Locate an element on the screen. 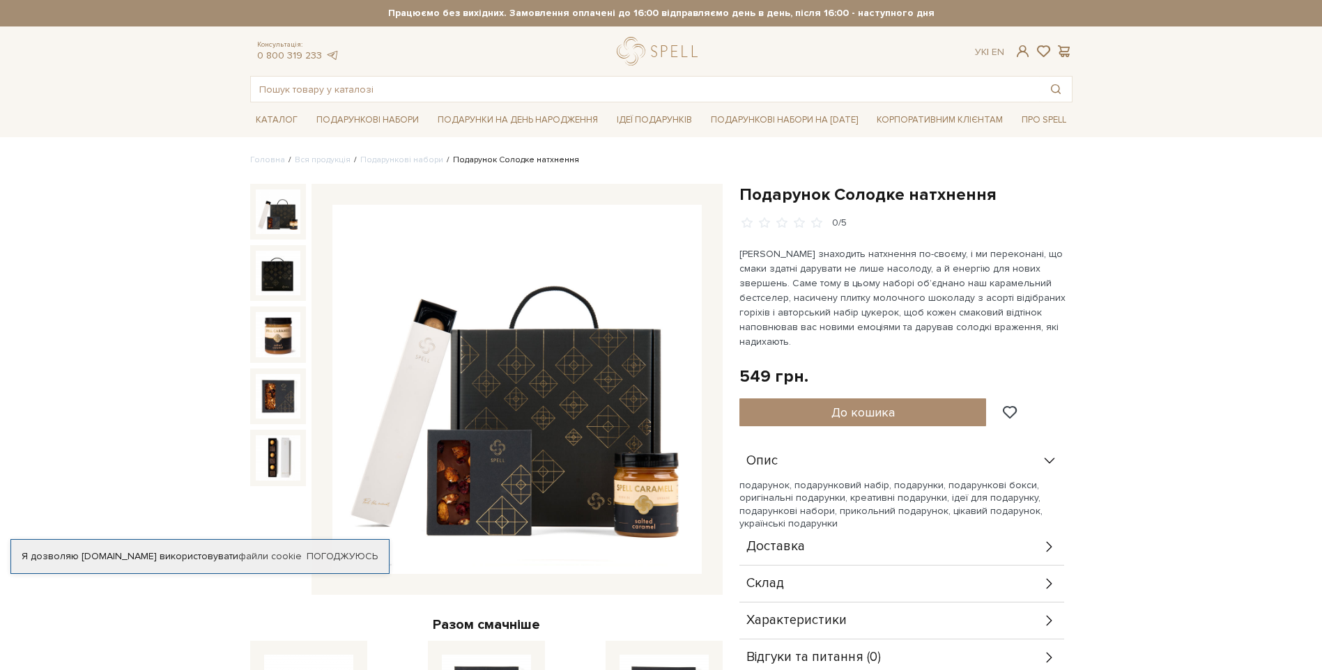  a: Погоджуюсь is located at coordinates (342, 557).